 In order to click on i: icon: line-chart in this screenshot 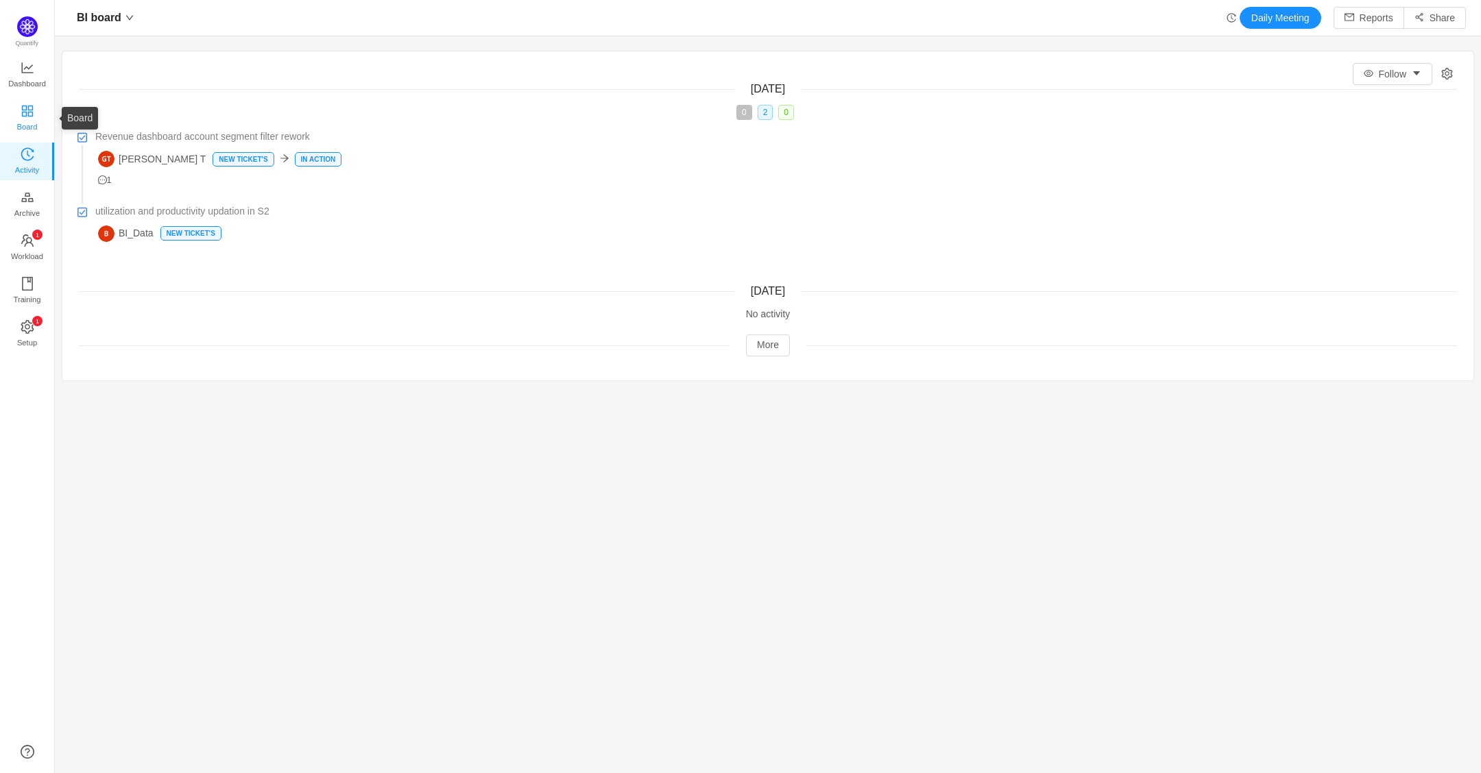, I will do `click(27, 68)`.